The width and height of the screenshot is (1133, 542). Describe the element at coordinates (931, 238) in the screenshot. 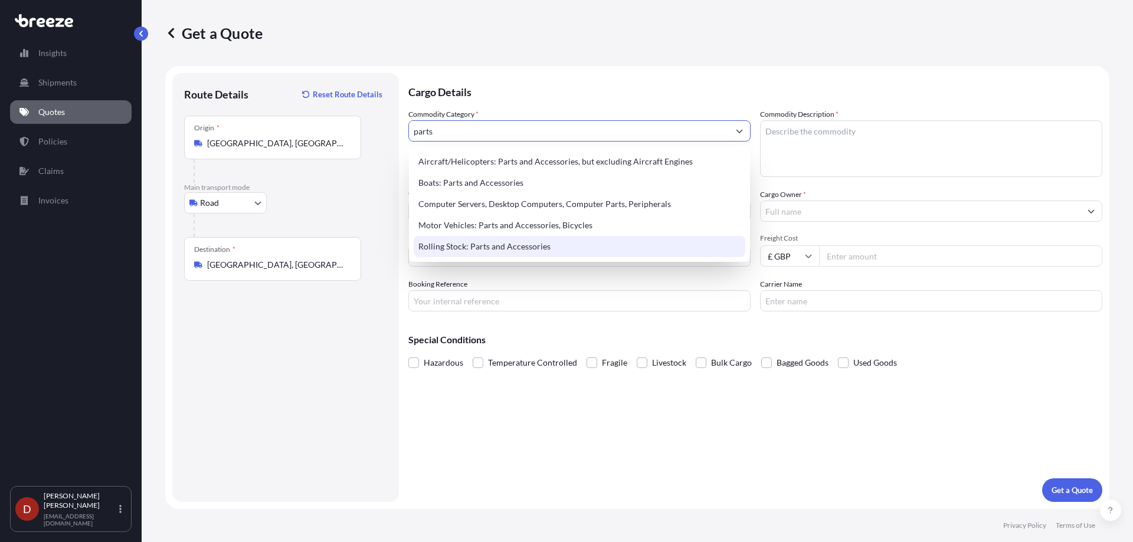

I see `span: Freight Cost` at that location.